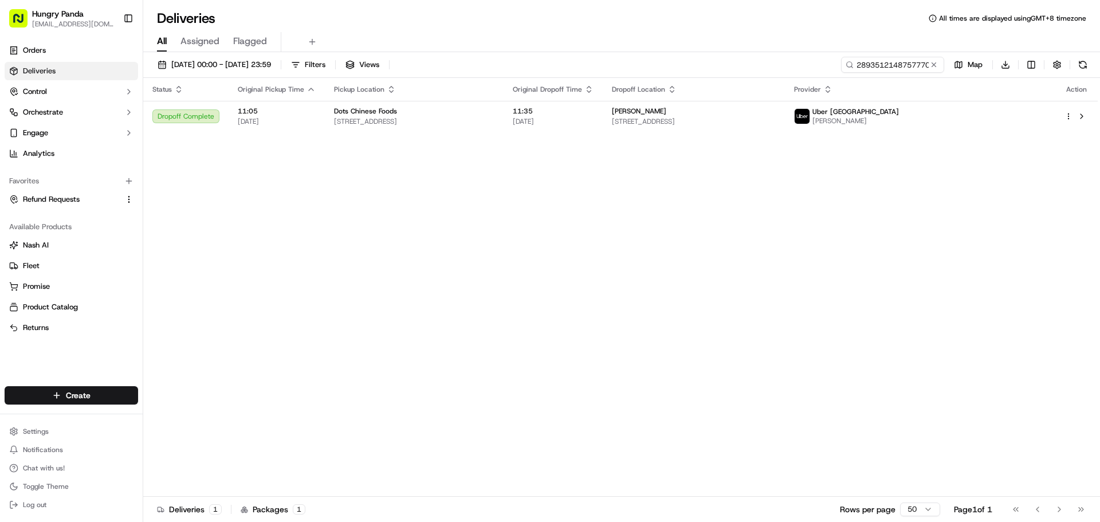  What do you see at coordinates (807, 89) in the screenshot?
I see `span: Provider` at bounding box center [807, 89].